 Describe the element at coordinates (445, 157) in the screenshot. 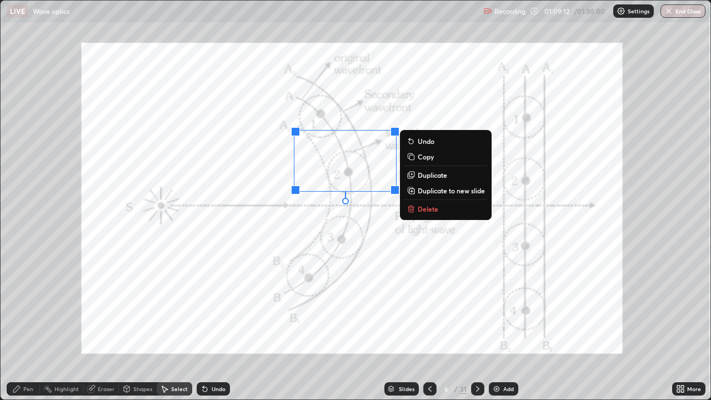

I see `button: Copy` at that location.